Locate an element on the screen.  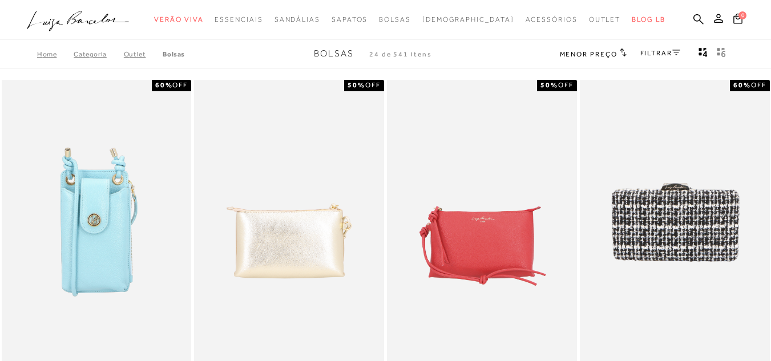
button: 0 is located at coordinates (738, 20).